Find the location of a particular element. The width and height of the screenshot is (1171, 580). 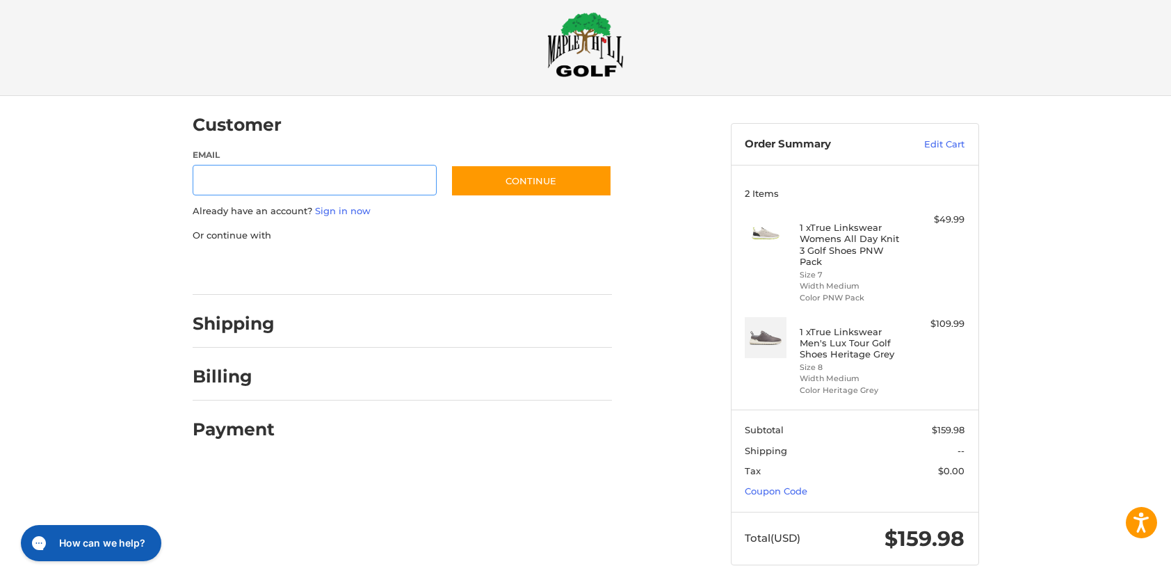

p: Or continue with is located at coordinates (402, 236).